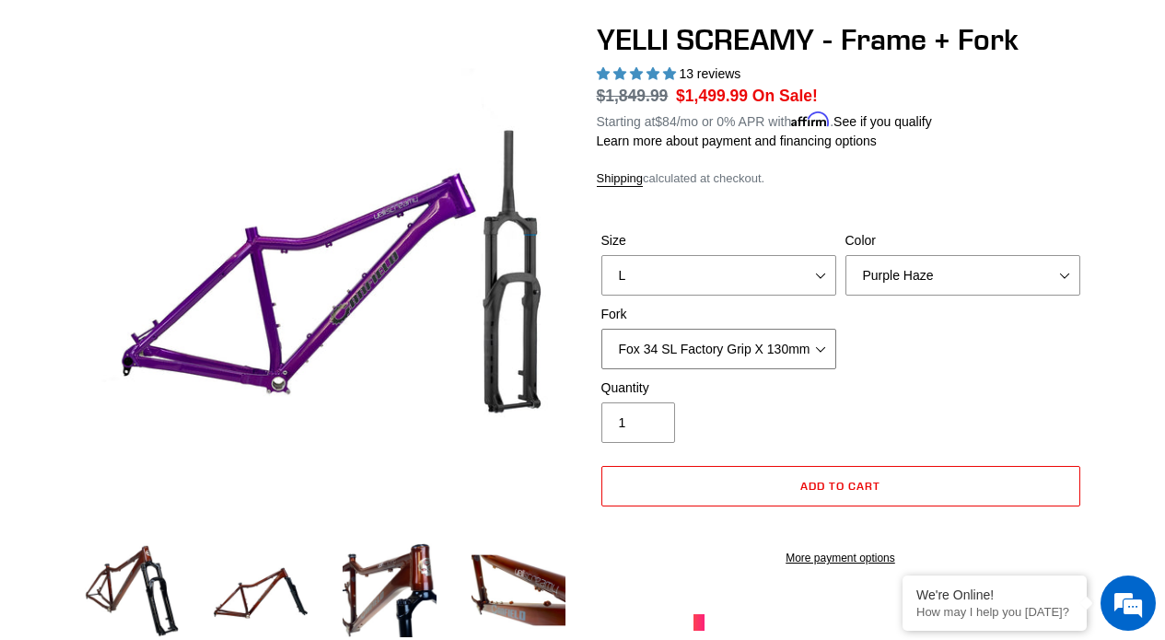  Describe the element at coordinates (962, 240) in the screenshot. I see `label: Color` at that location.